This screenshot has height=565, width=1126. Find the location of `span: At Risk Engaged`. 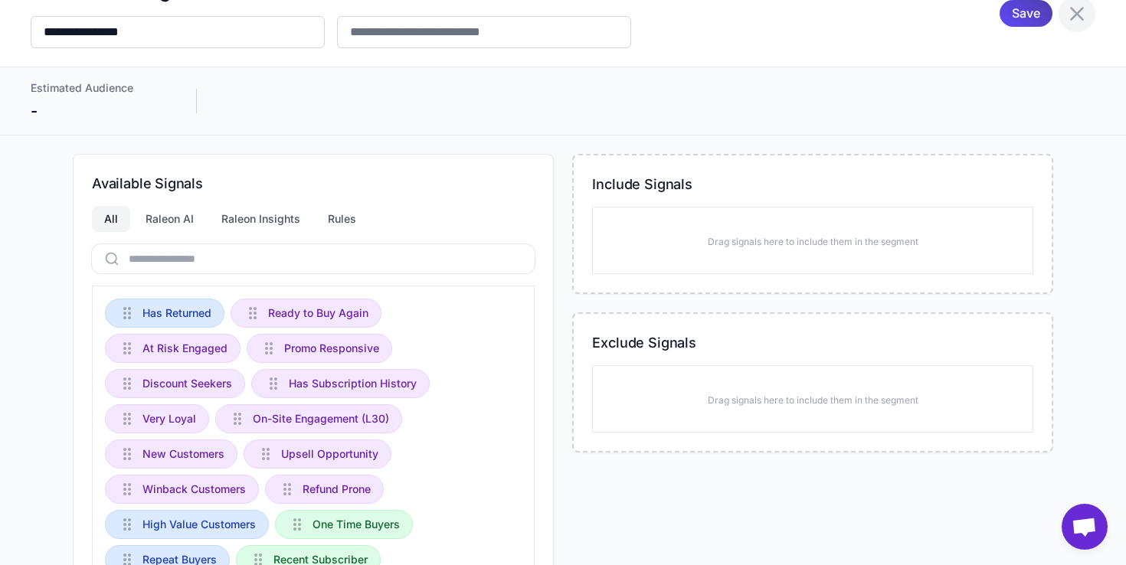

span: At Risk Engaged is located at coordinates (185, 348).